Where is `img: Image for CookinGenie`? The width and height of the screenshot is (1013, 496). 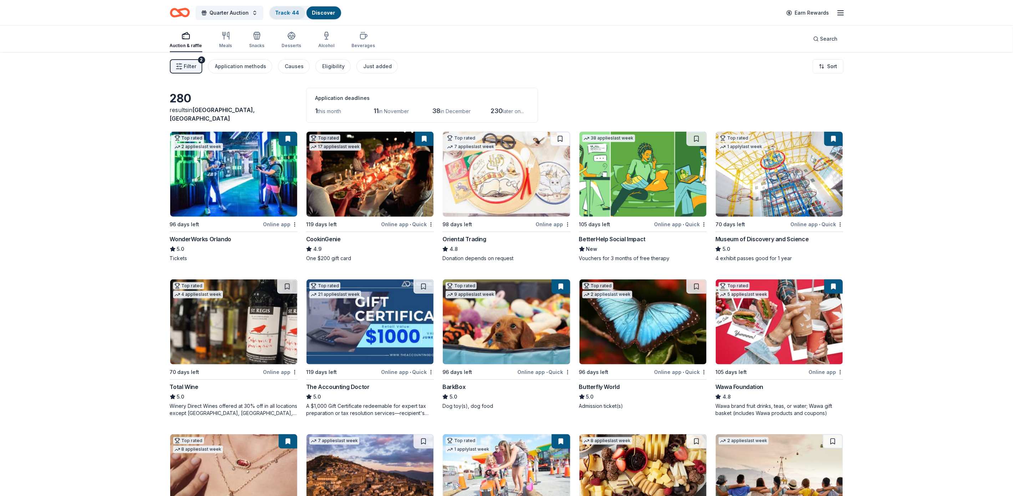
img: Image for CookinGenie is located at coordinates (370, 174).